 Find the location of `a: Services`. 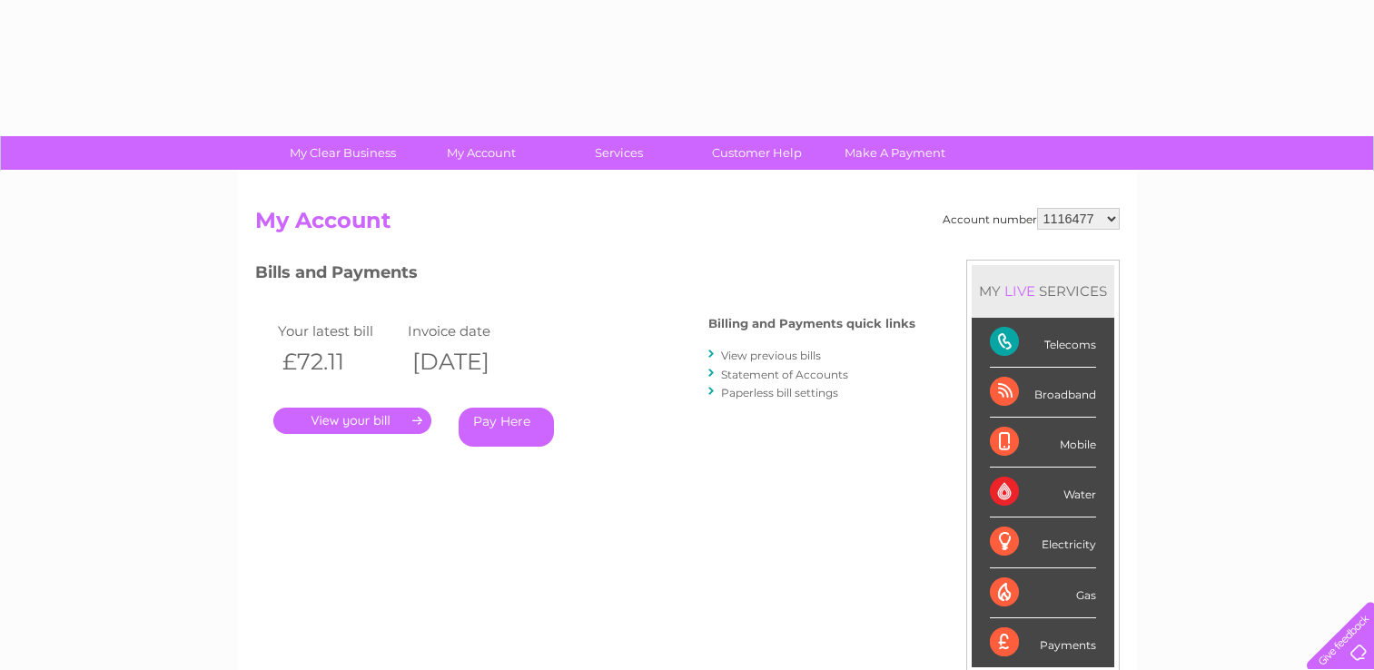

a: Services is located at coordinates (618, 153).